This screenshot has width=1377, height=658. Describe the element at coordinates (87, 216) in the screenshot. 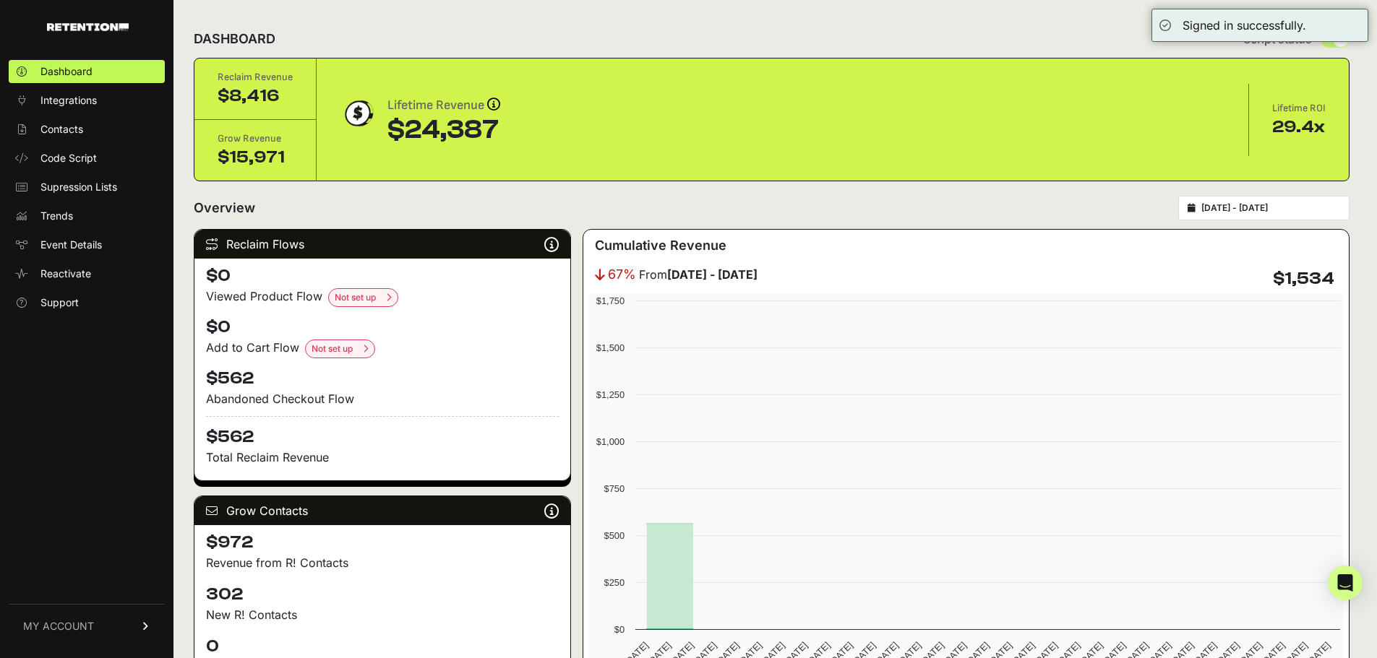

I see `a: Trends` at that location.